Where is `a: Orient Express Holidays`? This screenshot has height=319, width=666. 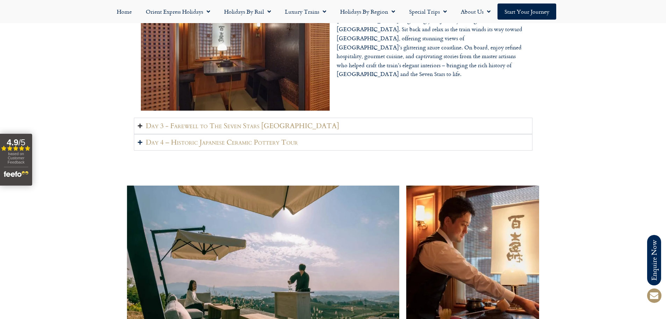 a: Orient Express Holidays is located at coordinates (178, 12).